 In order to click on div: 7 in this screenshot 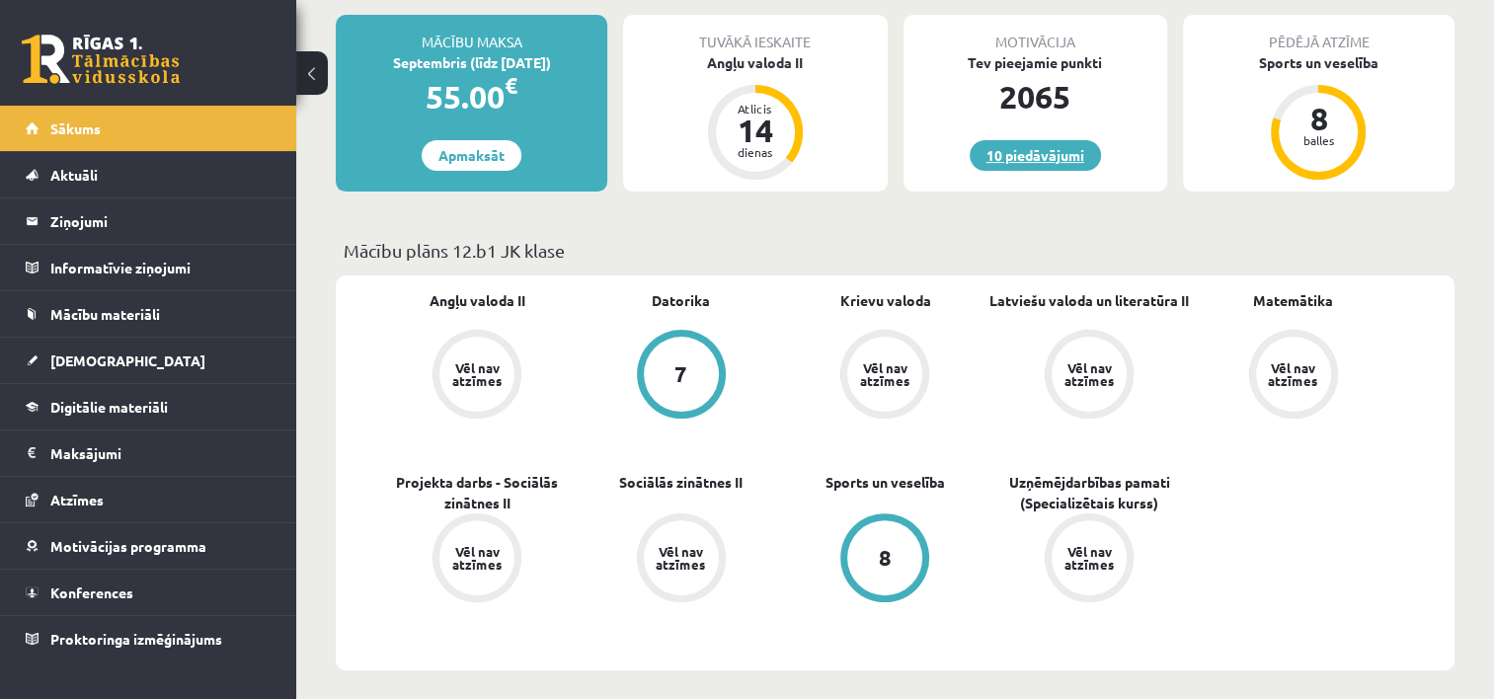, I will do `click(680, 374)`.